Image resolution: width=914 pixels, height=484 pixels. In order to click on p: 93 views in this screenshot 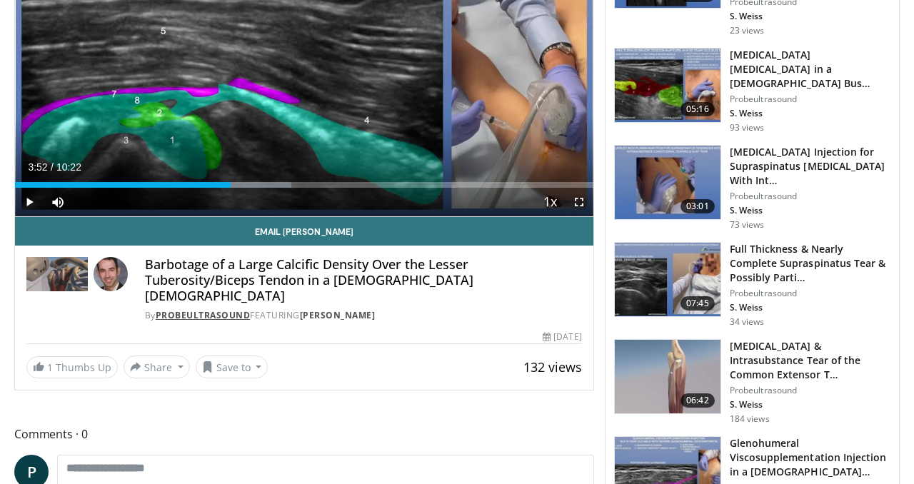, I will do `click(747, 128)`.